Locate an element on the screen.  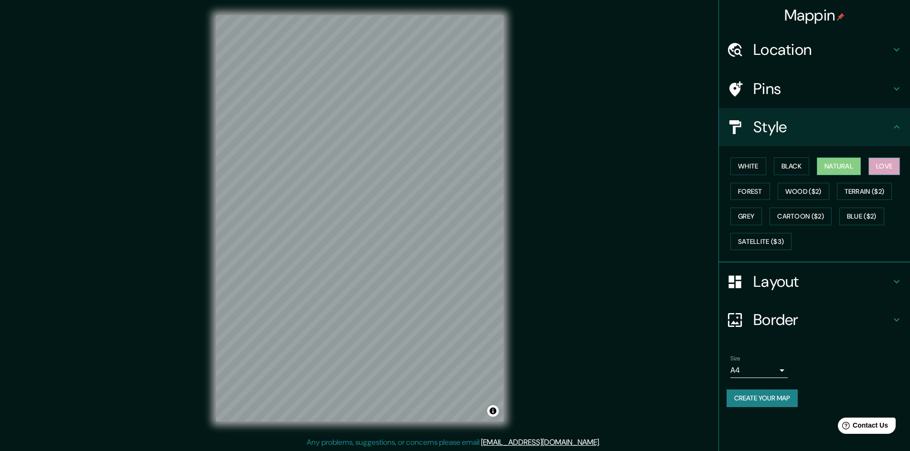
img: pin-icon.png is located at coordinates (841, 17).